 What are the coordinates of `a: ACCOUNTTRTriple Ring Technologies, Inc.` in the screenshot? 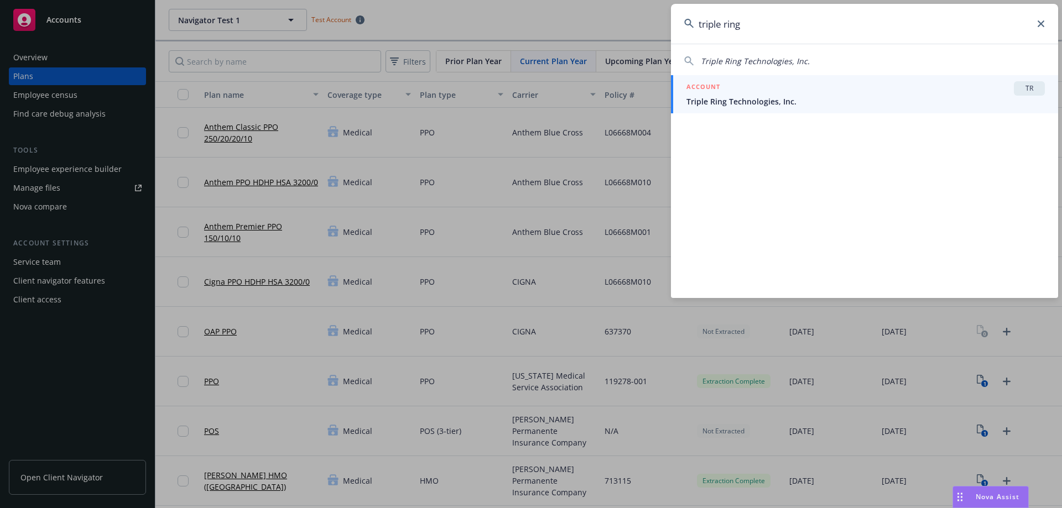 It's located at (865, 94).